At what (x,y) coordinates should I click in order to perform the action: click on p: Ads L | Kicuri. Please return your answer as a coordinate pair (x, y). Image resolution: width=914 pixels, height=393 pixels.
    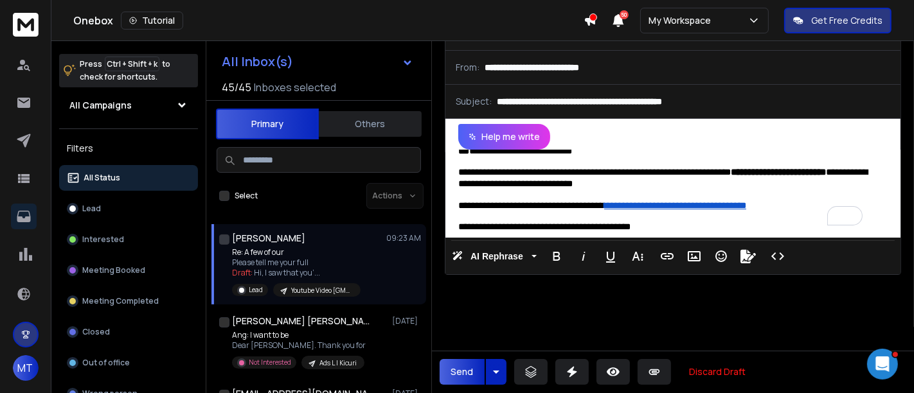
    Looking at the image, I should click on (338, 363).